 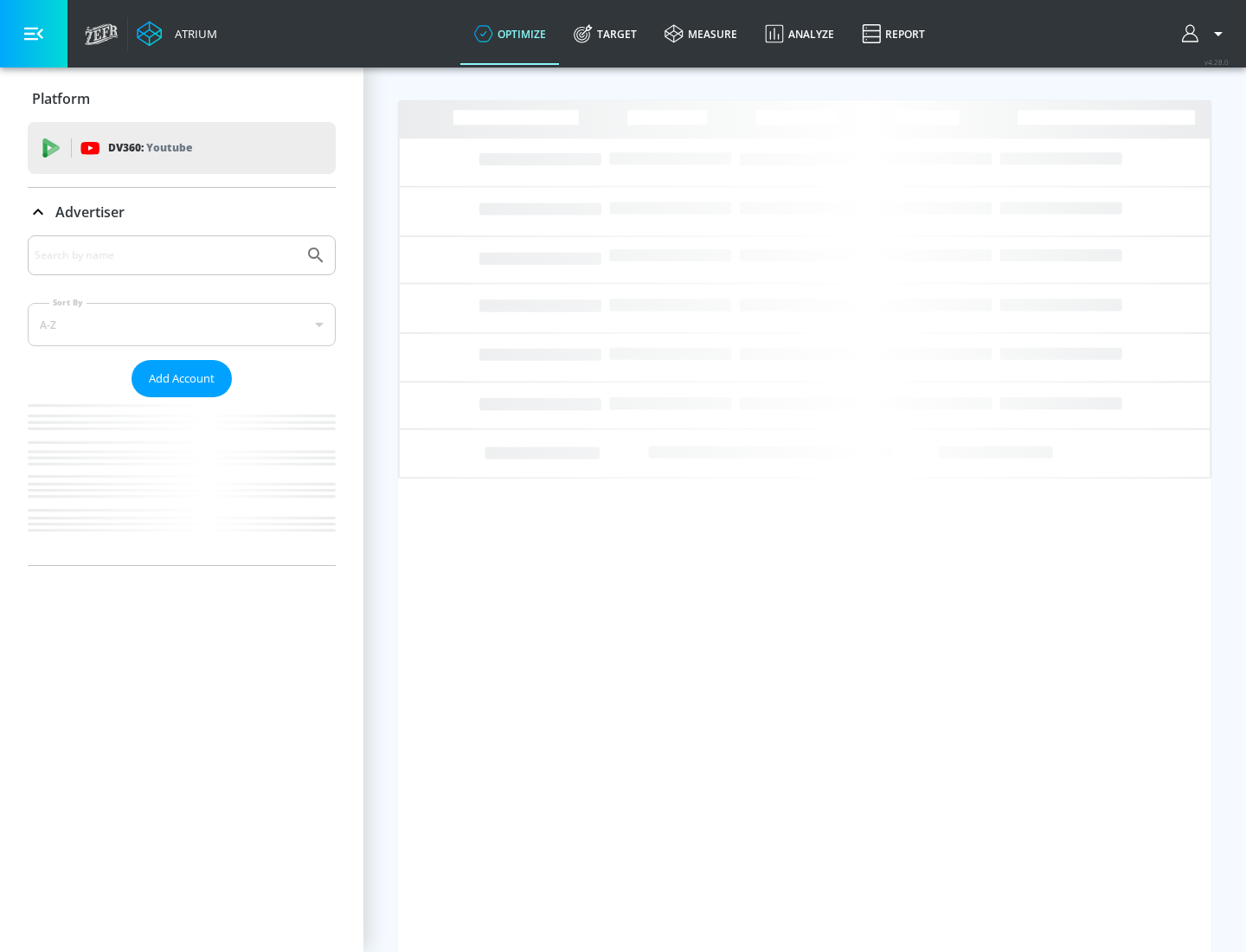 What do you see at coordinates (701, 34) in the screenshot?
I see `a: measure` at bounding box center [701, 34].